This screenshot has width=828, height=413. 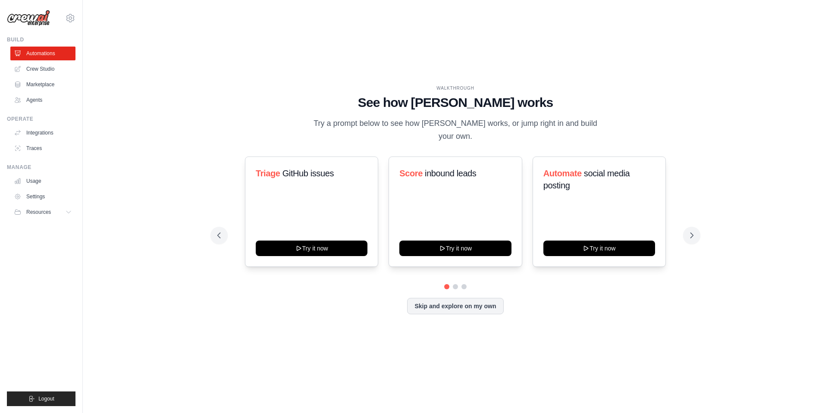 I want to click on span: GitHub issues, so click(x=308, y=173).